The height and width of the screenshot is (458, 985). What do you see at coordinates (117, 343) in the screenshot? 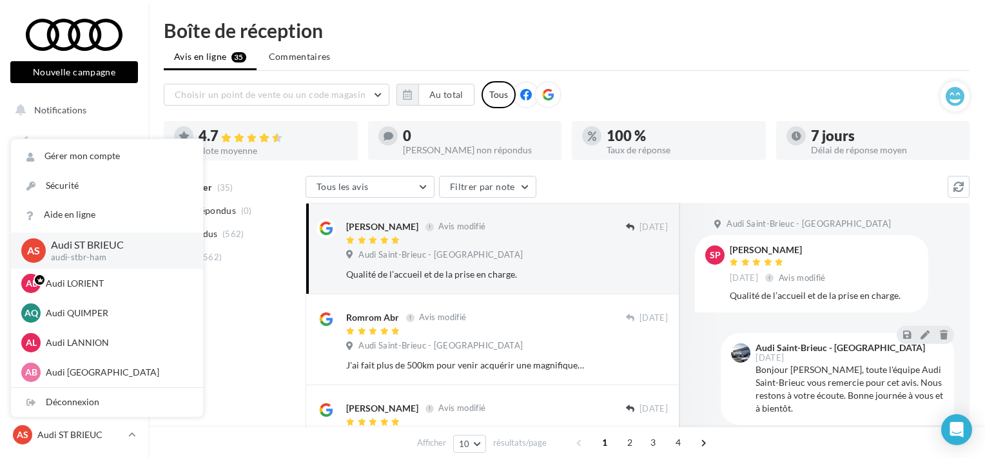
I see `p: Audi LANNION` at bounding box center [117, 343].